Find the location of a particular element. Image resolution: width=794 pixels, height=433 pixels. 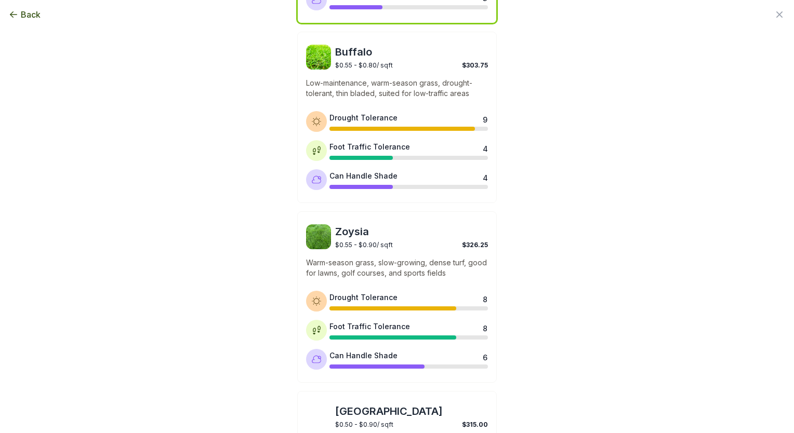

button: Back is located at coordinates (24, 15).